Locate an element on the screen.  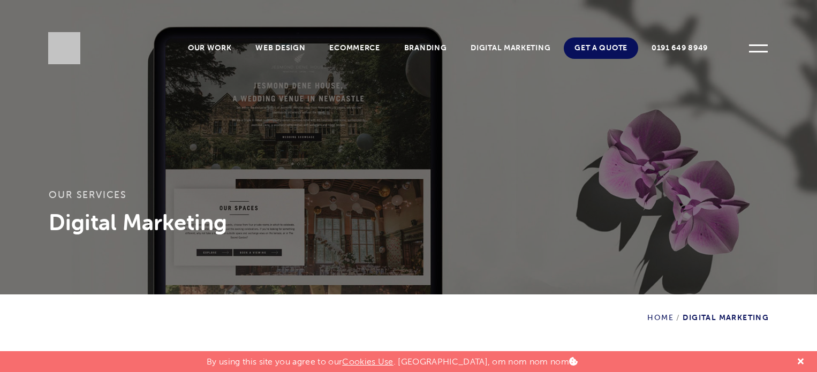
a: Cookies Use is located at coordinates (368, 362).